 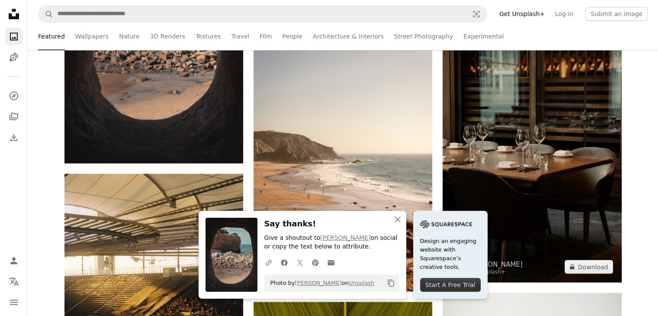 What do you see at coordinates (263, 14) in the screenshot?
I see `form: Find visuals sitewide` at bounding box center [263, 14].